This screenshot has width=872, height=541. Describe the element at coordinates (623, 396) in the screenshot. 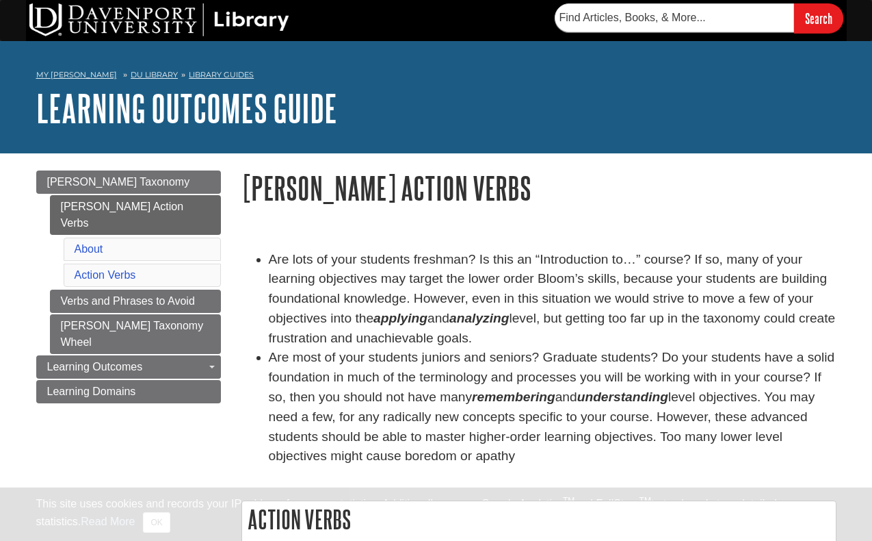

I see `em: understanding` at that location.